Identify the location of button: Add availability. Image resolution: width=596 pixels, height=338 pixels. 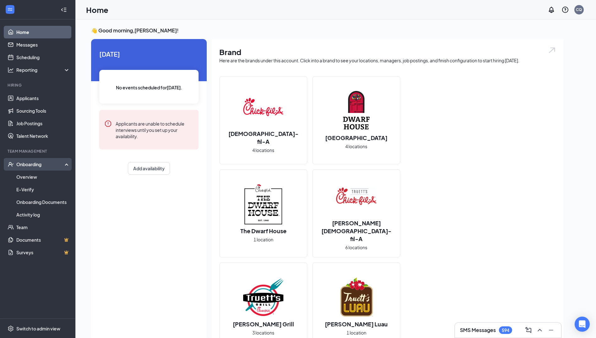
(149, 168).